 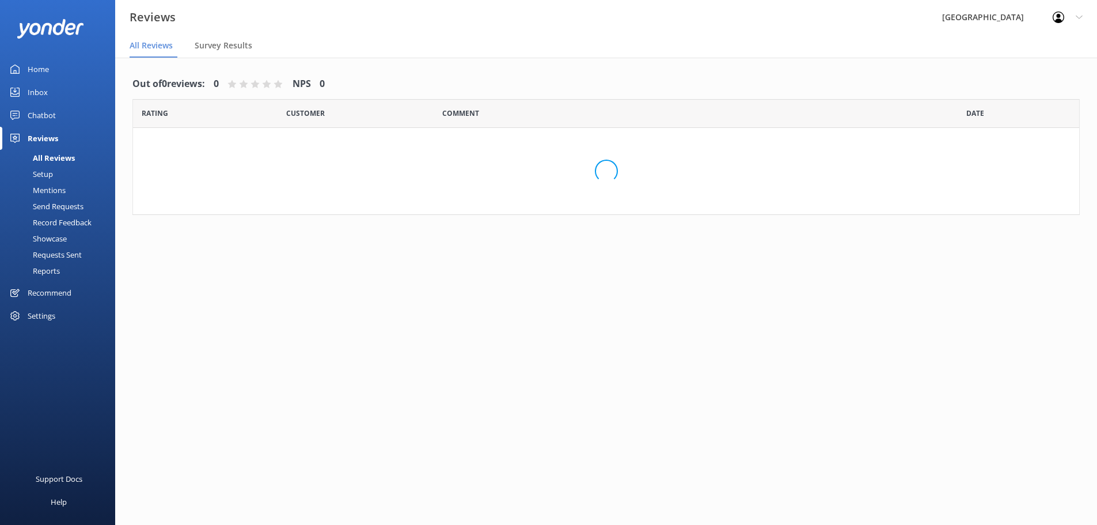 What do you see at coordinates (61, 174) in the screenshot?
I see `a: Setup` at bounding box center [61, 174].